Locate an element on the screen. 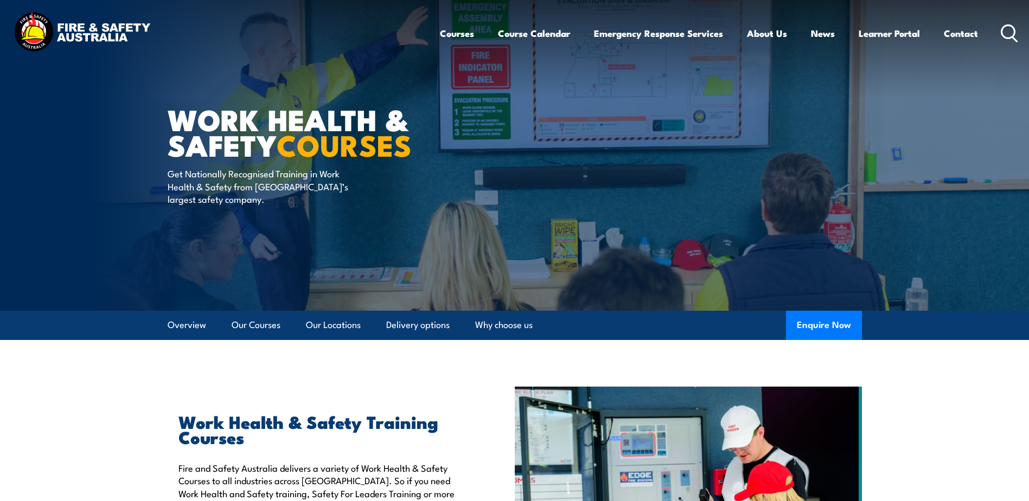 The width and height of the screenshot is (1029, 501). button: Enquire Now is located at coordinates (824, 325).